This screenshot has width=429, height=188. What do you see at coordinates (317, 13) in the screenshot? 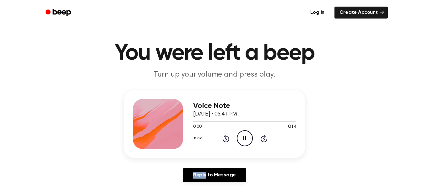
I see `a: Log in` at bounding box center [317, 13].